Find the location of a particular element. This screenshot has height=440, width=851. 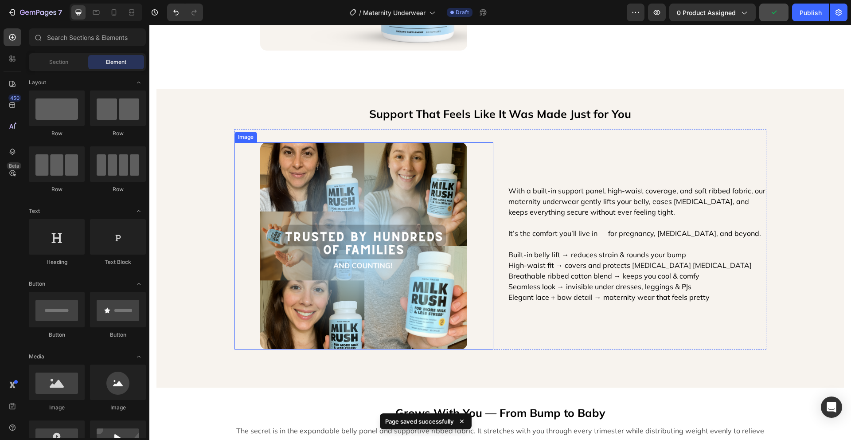

button: 0 product assigned is located at coordinates (713, 12).